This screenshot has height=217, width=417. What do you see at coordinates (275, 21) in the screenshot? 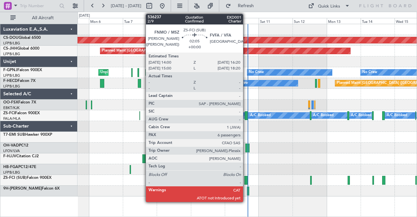
I see `div: Sat 11` at bounding box center [275, 21].